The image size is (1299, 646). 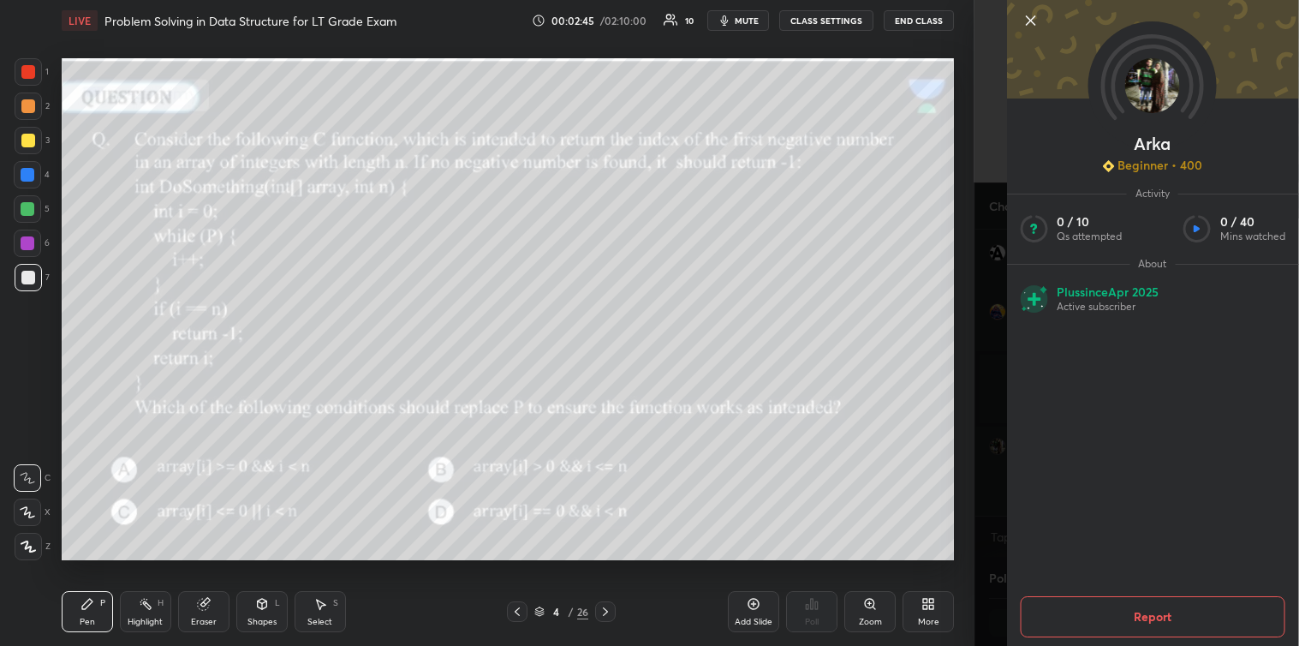 I want to click on div: Eraser, so click(x=204, y=622).